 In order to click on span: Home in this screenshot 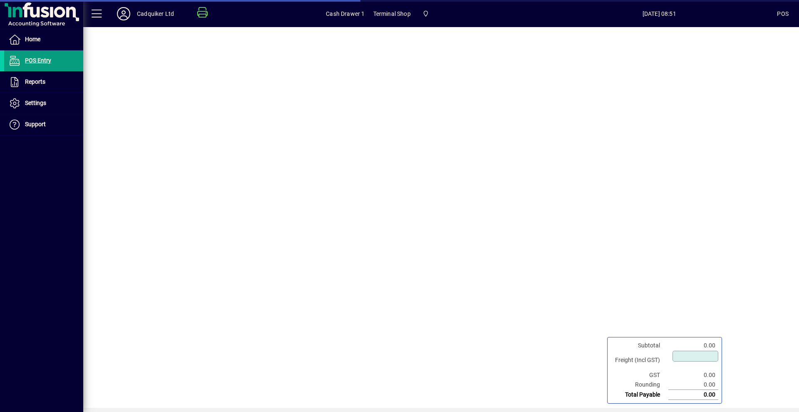, I will do `click(32, 39)`.